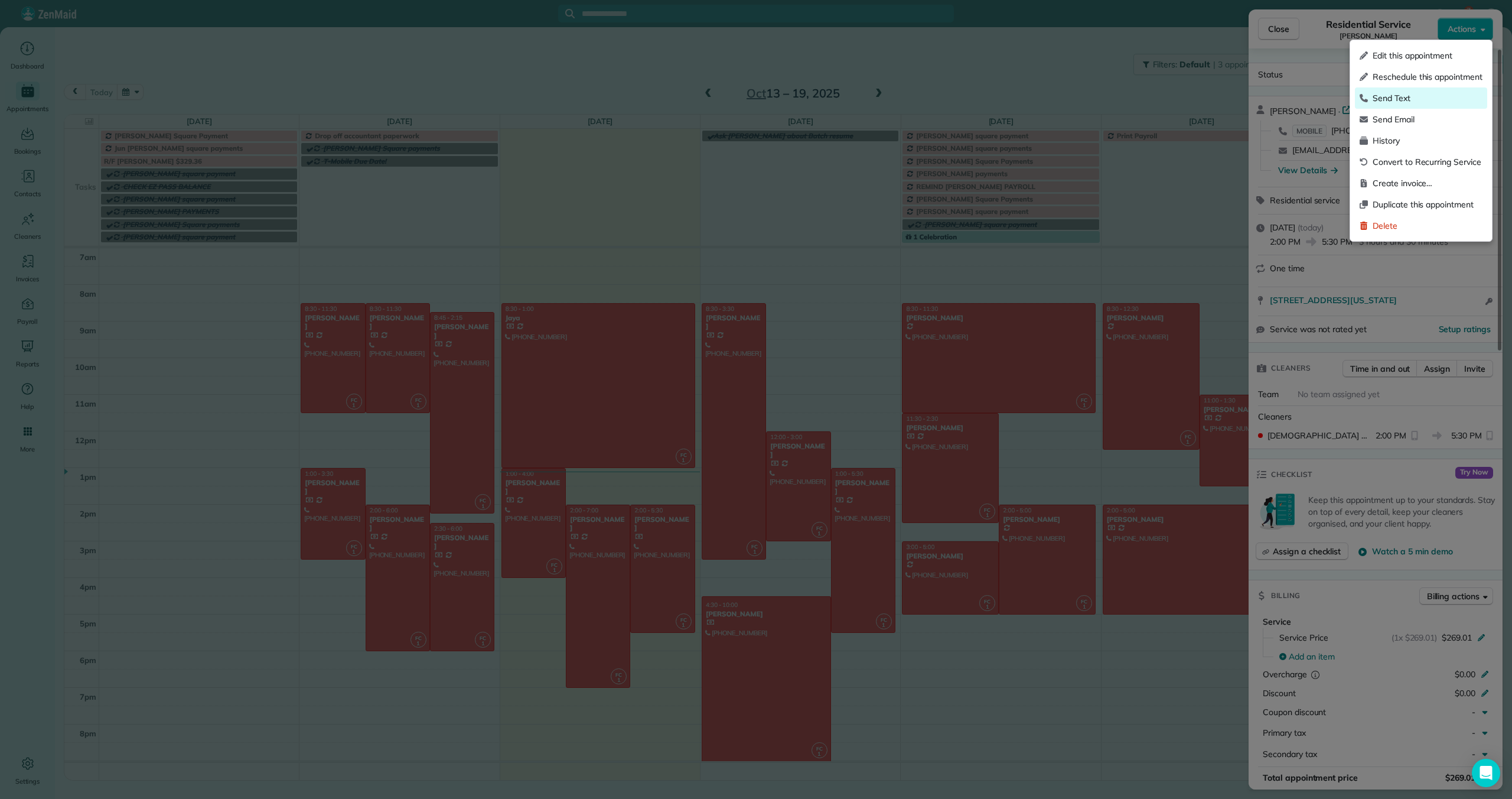 The height and width of the screenshot is (799, 1512). Describe the element at coordinates (1427, 226) in the screenshot. I see `span: Delete` at that location.